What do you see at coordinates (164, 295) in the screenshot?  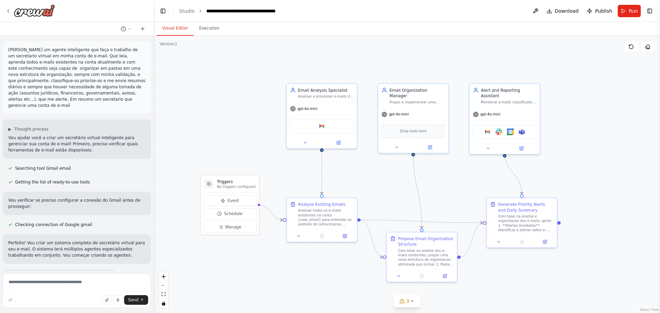 I see `button: fit view` at bounding box center [164, 295].